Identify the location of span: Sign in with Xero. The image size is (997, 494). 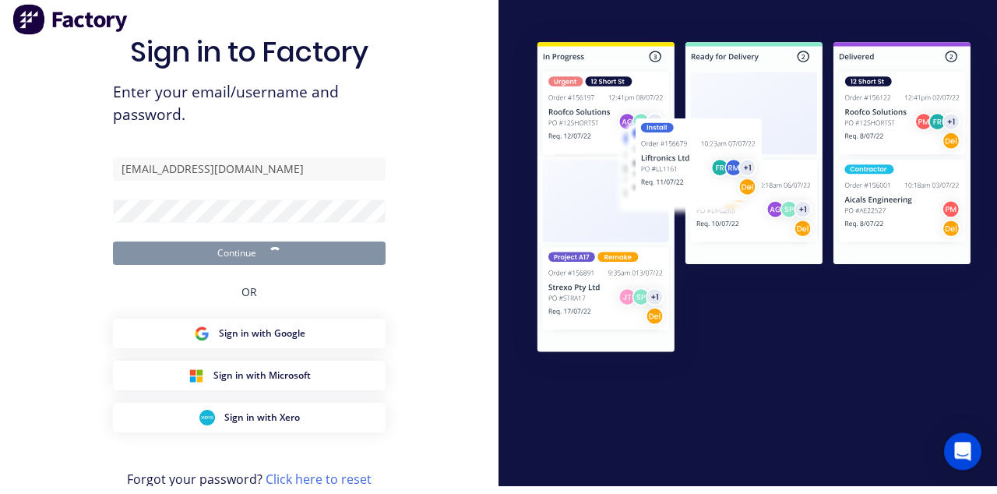
(262, 426).